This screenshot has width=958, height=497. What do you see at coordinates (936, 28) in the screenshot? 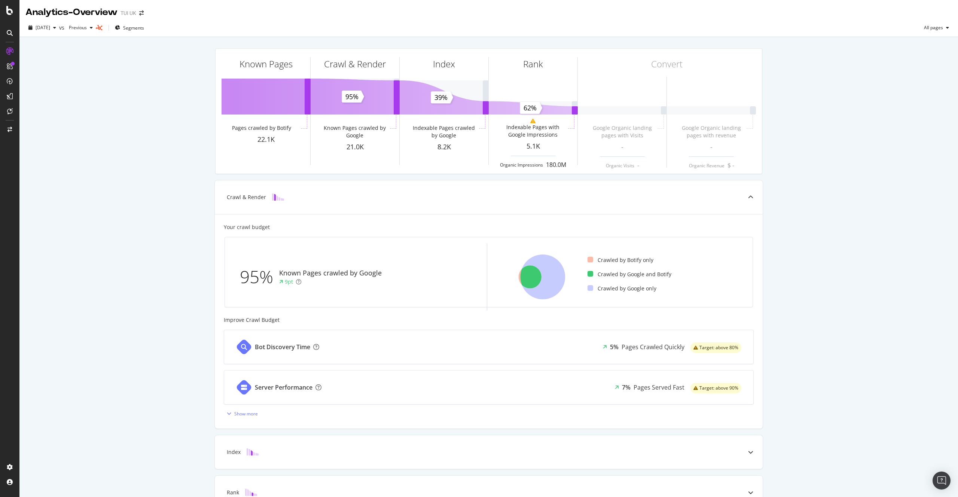
I see `button: All pages` at bounding box center [936, 28].